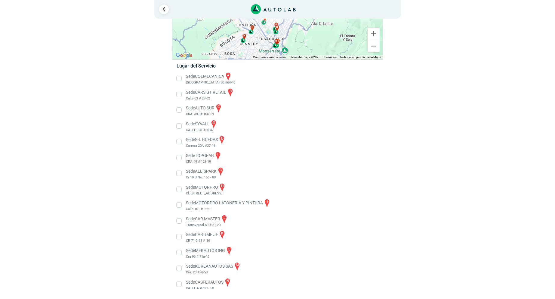 The height and width of the screenshot is (299, 555). What do you see at coordinates (252, 27) in the screenshot?
I see `span: c` at bounding box center [252, 27].